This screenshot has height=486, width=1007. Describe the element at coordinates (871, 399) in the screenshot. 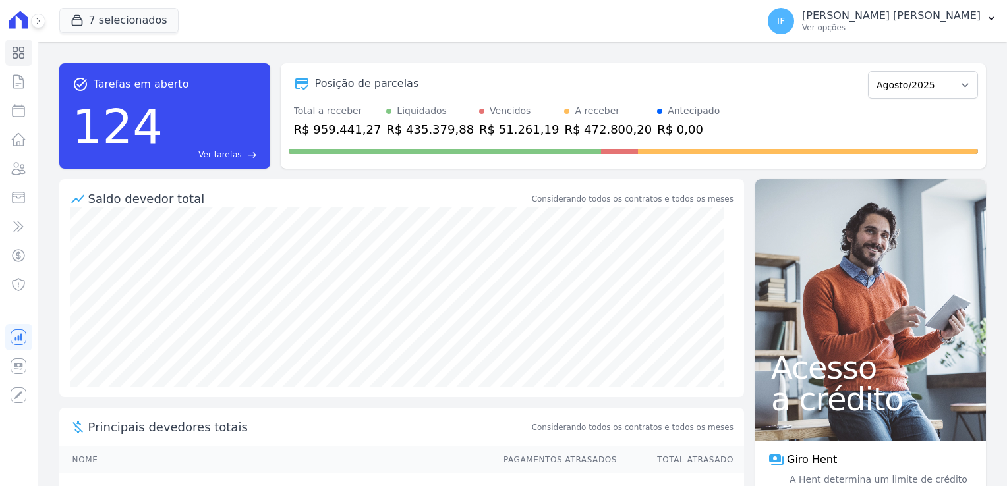

I see `span: a crédito` at that location.